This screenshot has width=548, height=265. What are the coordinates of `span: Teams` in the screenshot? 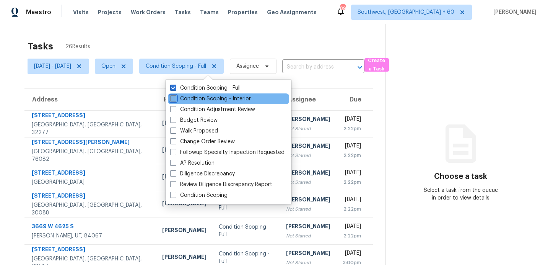 It's located at (209, 12).